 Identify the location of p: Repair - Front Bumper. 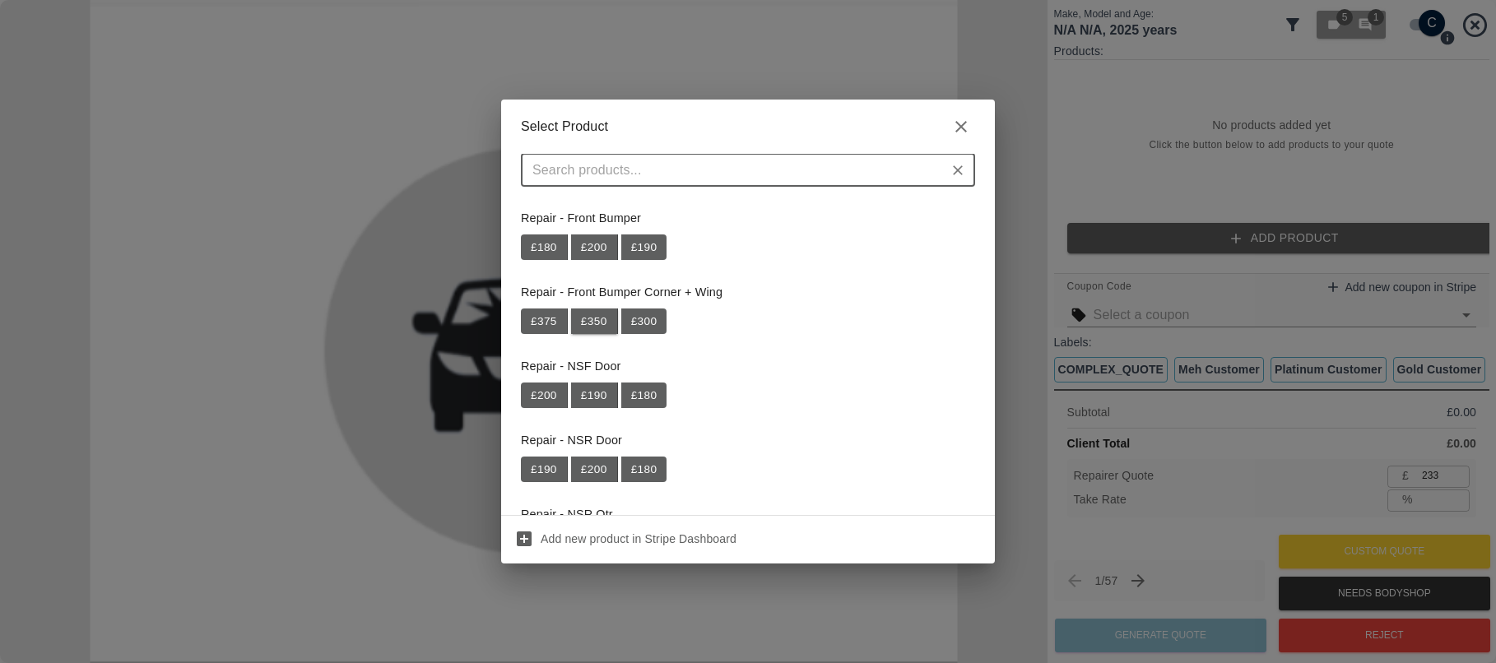
(748, 219).